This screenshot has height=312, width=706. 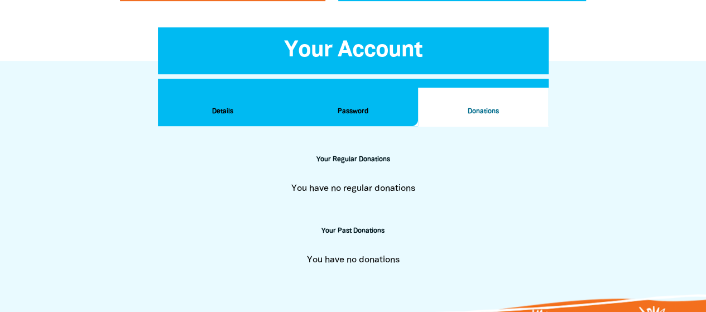 I want to click on h2: Password, so click(x=353, y=112).